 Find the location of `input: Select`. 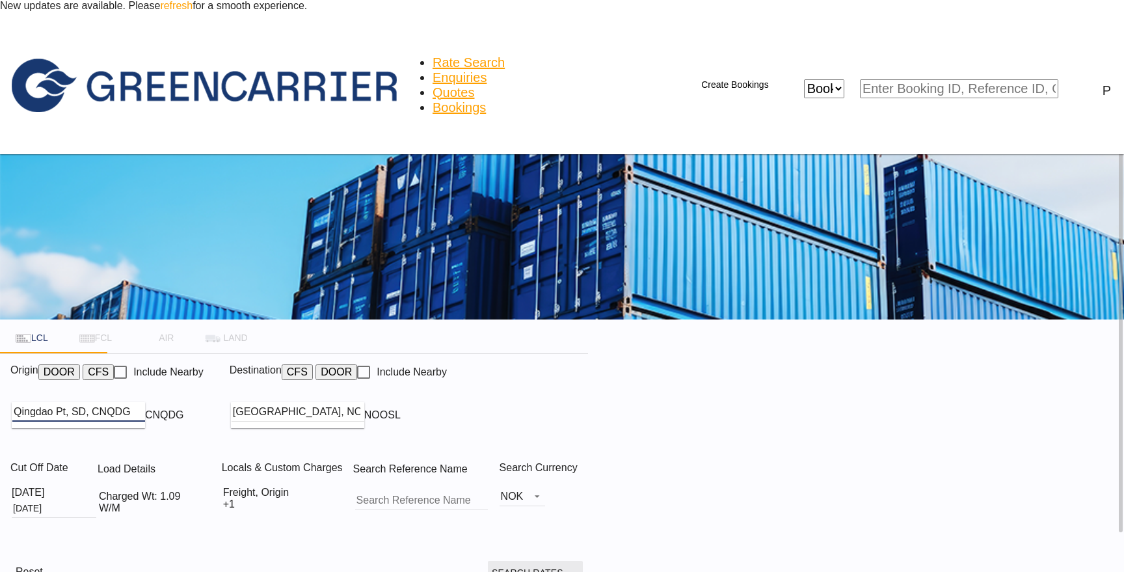

input: Select is located at coordinates (54, 508).